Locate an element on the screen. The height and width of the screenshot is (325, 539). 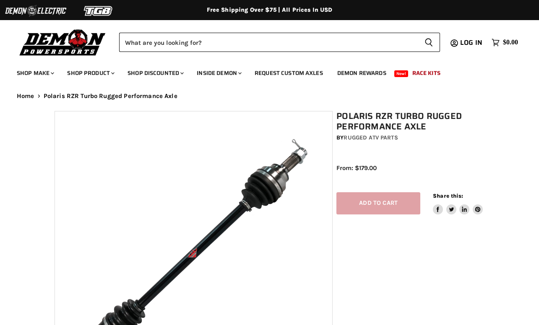
img: TGB Logo 2 is located at coordinates (99, 11).